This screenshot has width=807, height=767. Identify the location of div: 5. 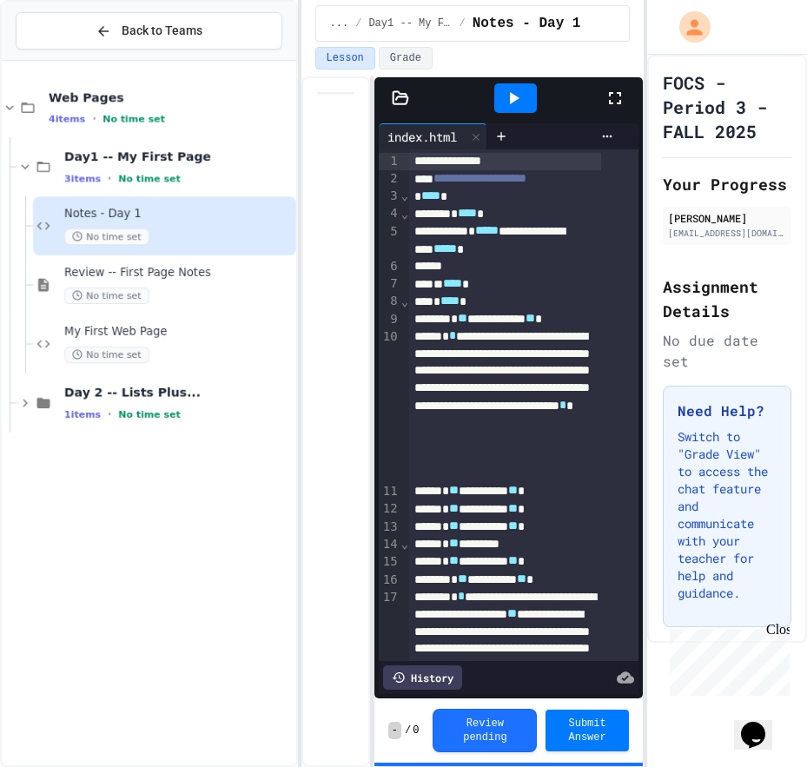
(389, 241).